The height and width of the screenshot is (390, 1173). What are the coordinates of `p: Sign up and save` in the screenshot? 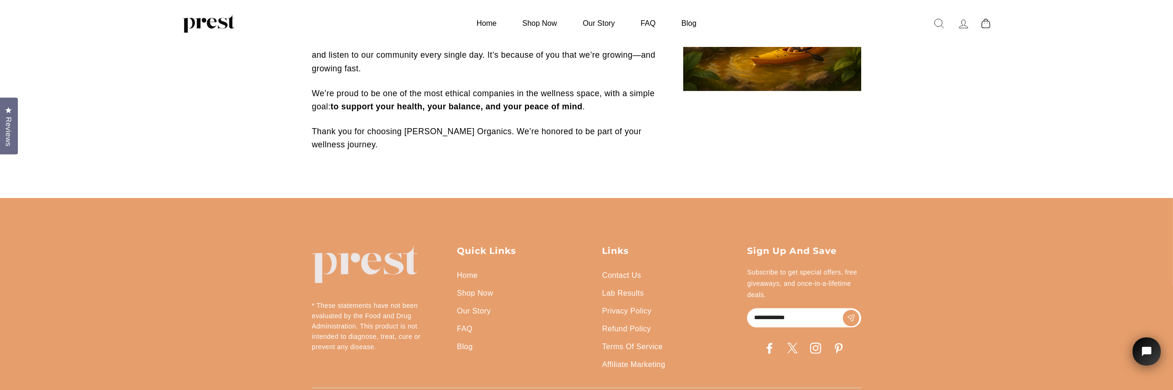 It's located at (804, 251).